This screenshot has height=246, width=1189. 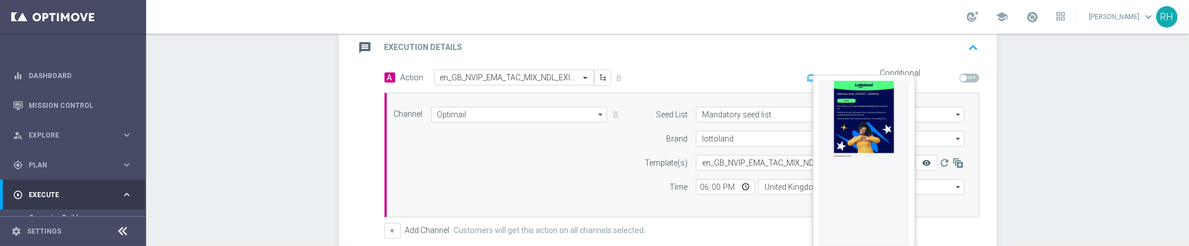 I want to click on i: play_circle_outline, so click(x=18, y=195).